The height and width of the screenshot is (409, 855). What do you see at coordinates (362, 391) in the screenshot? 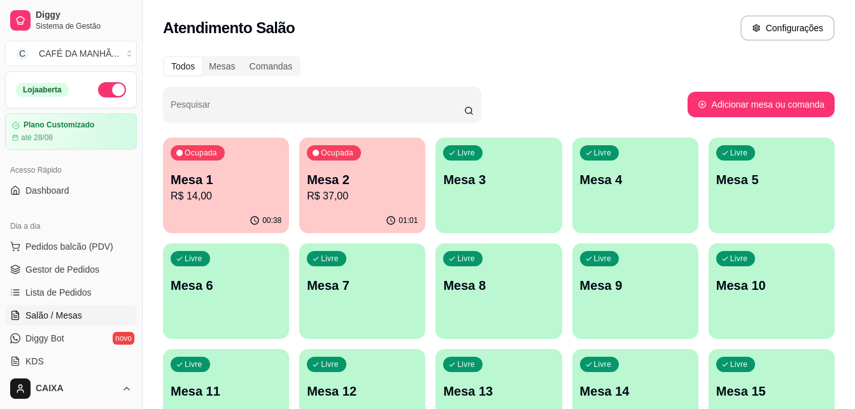
I see `p: Mesa 12` at bounding box center [362, 391].